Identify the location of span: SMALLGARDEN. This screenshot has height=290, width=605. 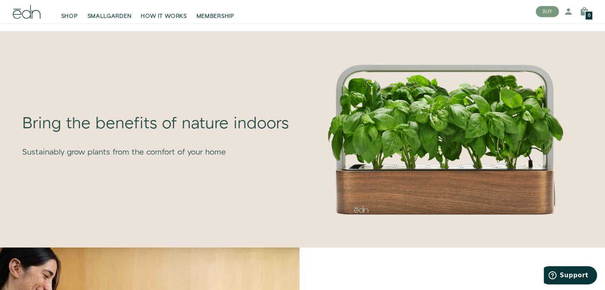
(109, 17).